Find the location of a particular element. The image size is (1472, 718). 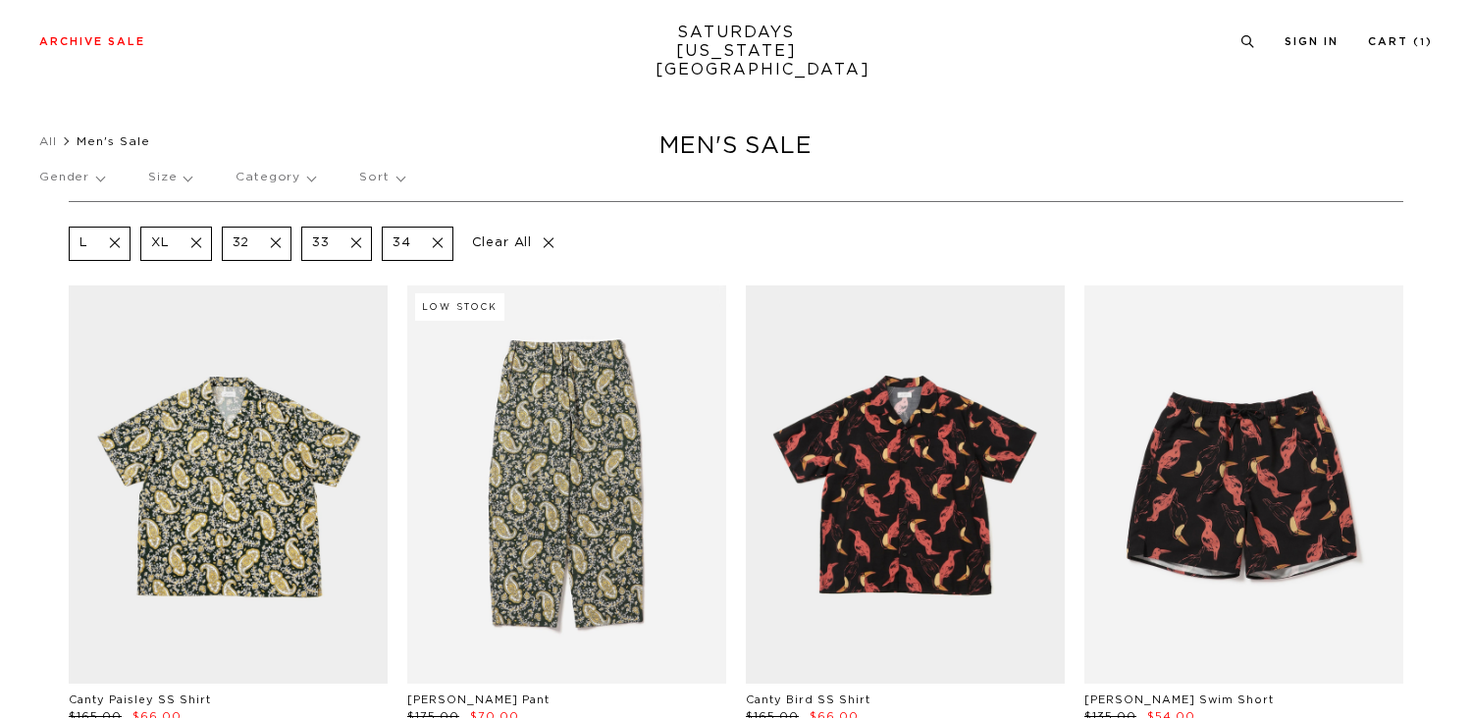

p: XL is located at coordinates (160, 243).